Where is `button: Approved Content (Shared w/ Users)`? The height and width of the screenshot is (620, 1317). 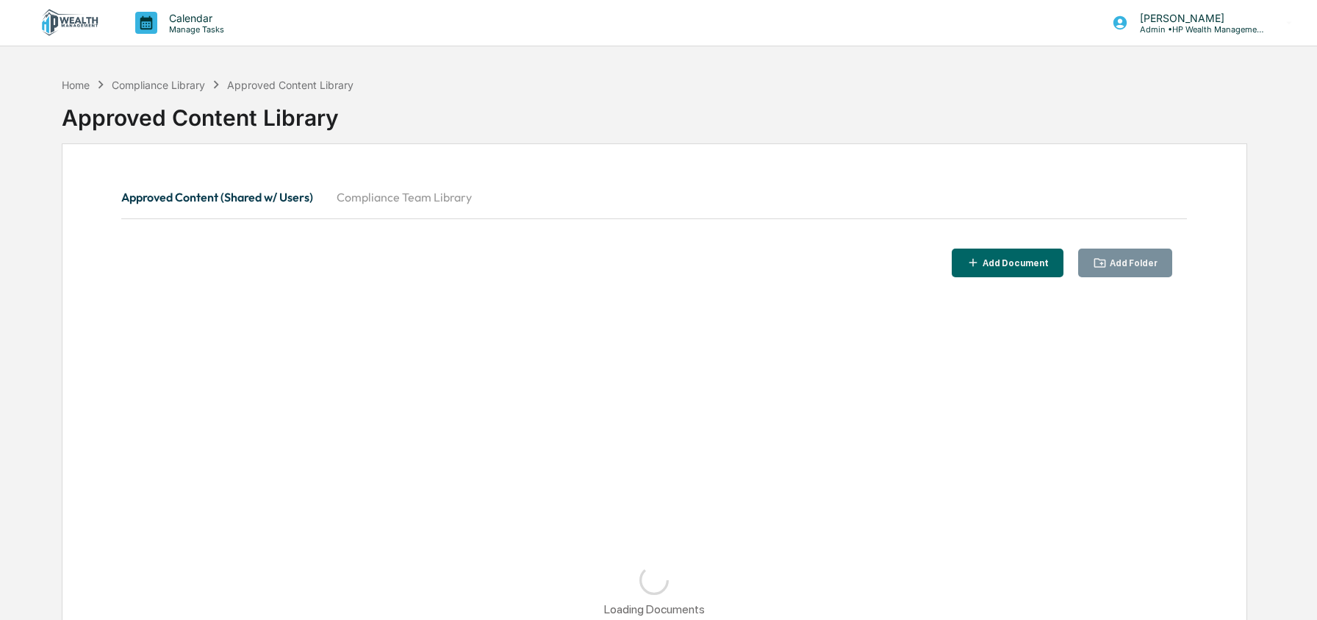
button: Approved Content (Shared w/ Users) is located at coordinates (223, 197).